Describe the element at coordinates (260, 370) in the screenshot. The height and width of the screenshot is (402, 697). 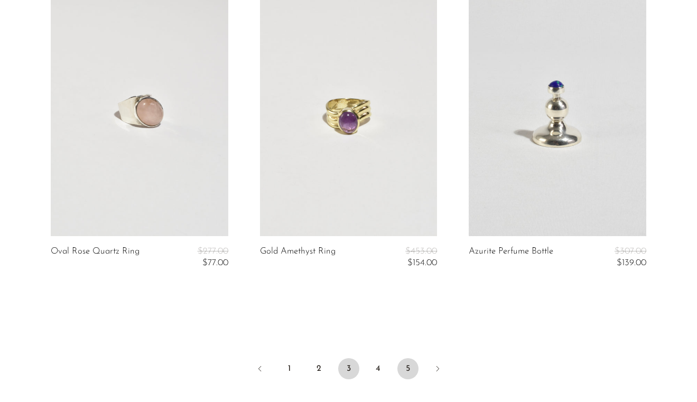
I see `a: Previous` at that location.